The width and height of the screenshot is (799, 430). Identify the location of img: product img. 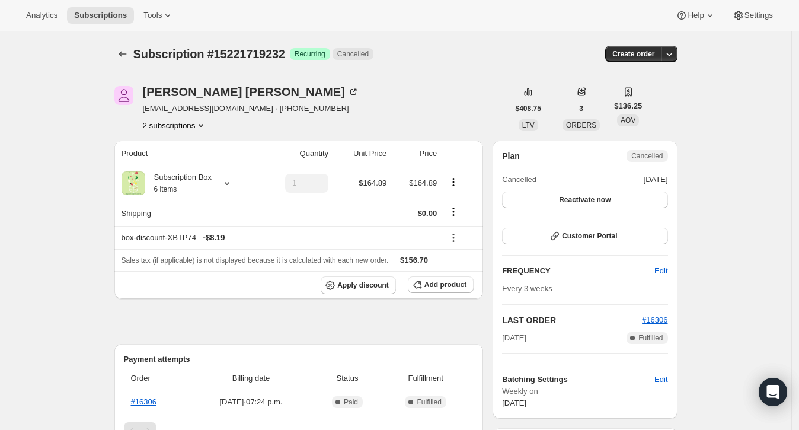
(133, 183).